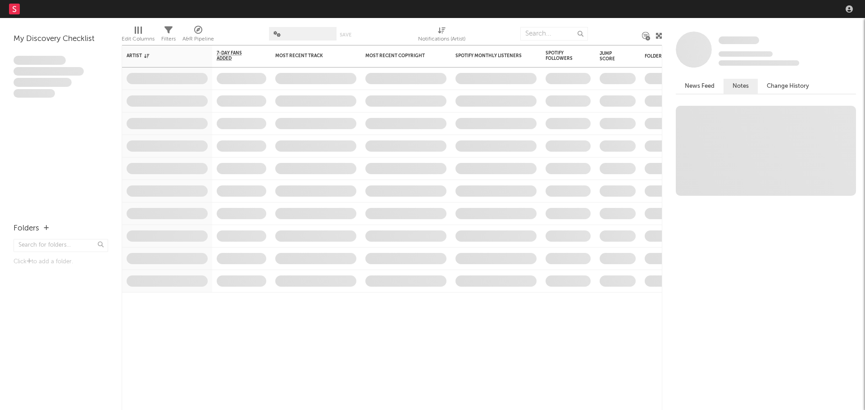 The height and width of the screenshot is (410, 865). I want to click on div: Spotify Followers, so click(561, 56).